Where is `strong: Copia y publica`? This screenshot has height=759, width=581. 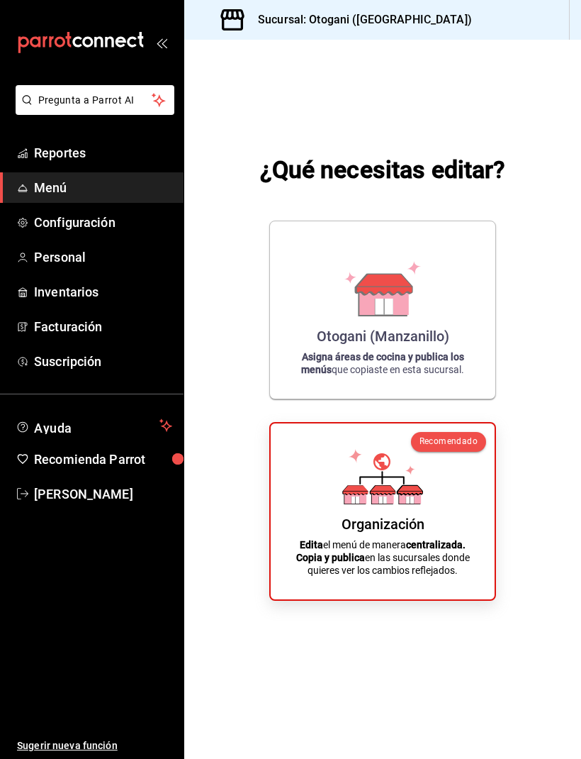
strong: Copia y publica is located at coordinates (330, 557).